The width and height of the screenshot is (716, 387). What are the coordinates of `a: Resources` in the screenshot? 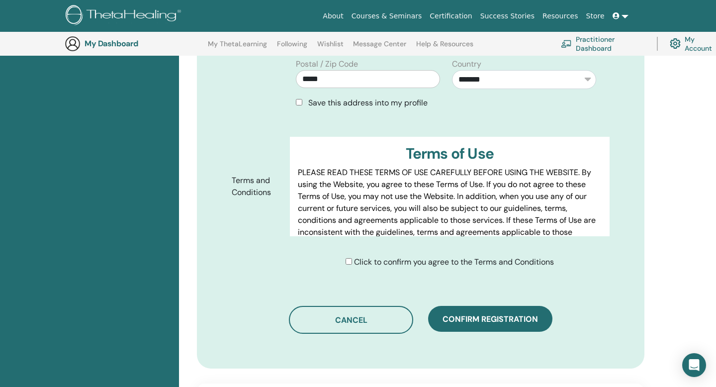 It's located at (561, 16).